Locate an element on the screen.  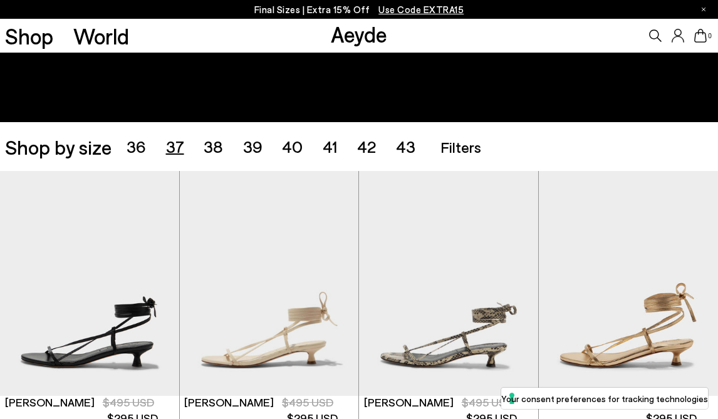
a: World is located at coordinates (101, 36).